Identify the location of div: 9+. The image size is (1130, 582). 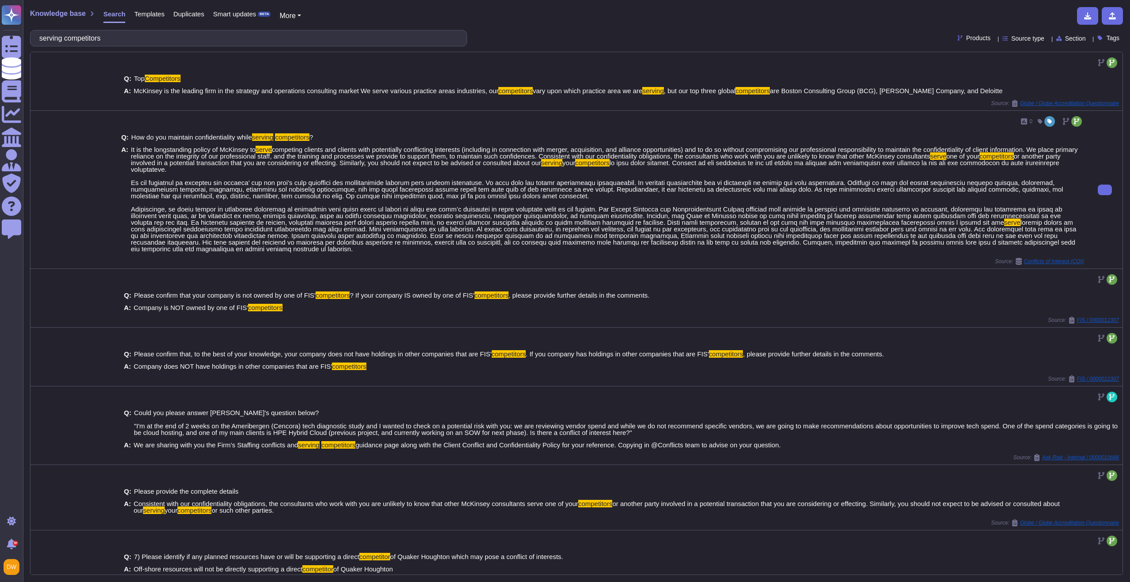
(15, 543).